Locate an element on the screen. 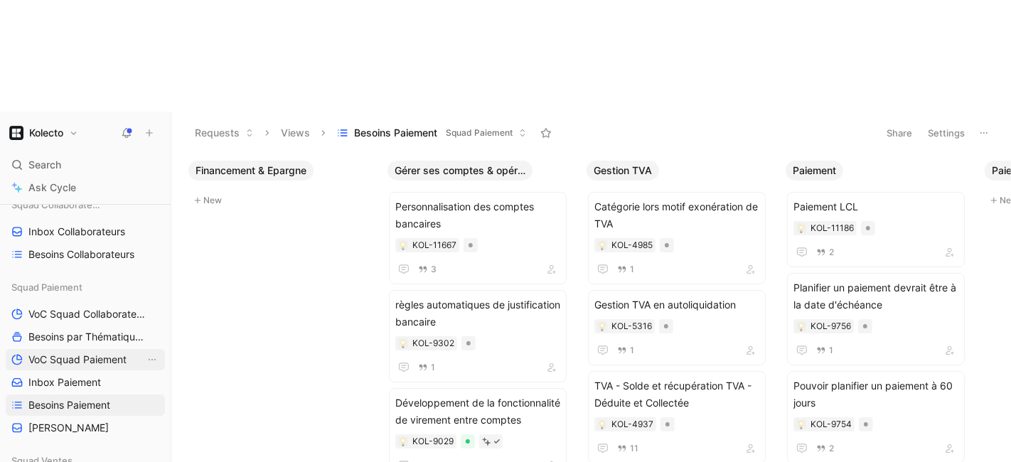 This screenshot has width=1011, height=462. button: New is located at coordinates (282, 201).